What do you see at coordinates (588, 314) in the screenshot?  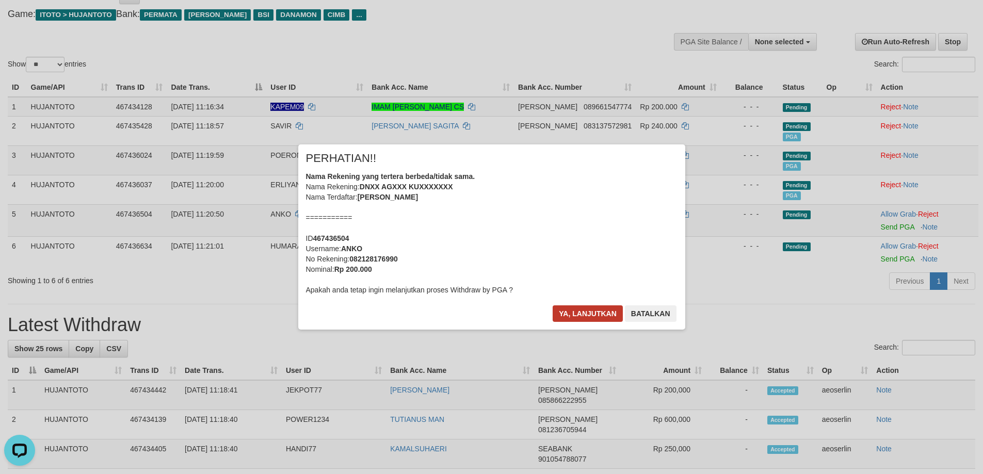 I see `button: Ya, lanjutkan` at bounding box center [588, 314].